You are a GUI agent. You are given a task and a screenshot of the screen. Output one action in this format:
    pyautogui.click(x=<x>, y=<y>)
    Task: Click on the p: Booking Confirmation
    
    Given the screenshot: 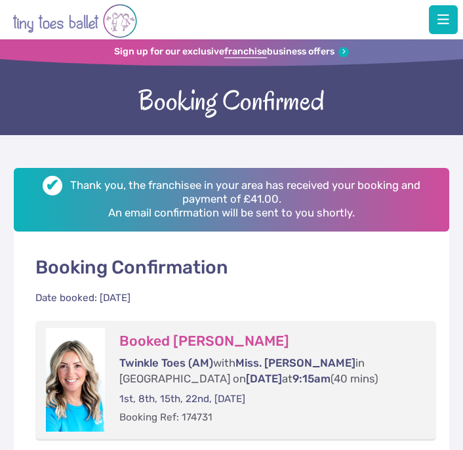 What is the action you would take?
    pyautogui.click(x=236, y=267)
    